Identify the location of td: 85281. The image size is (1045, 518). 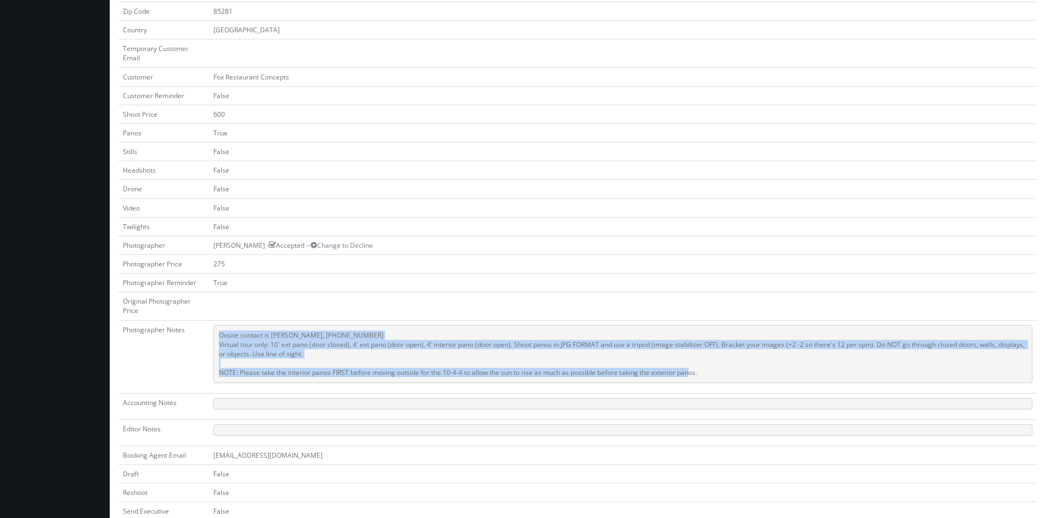
(622, 11).